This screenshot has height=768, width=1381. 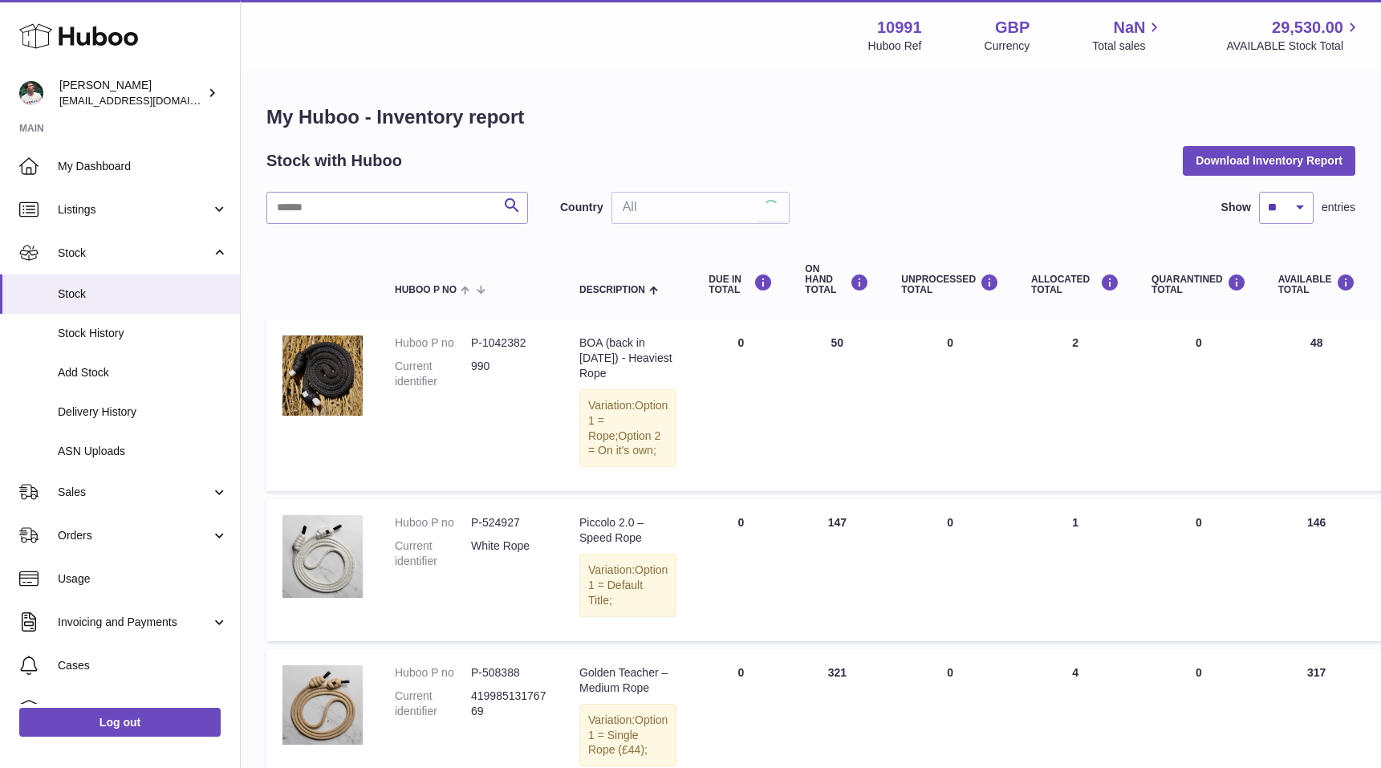 What do you see at coordinates (143, 451) in the screenshot?
I see `span: ASN Uploads` at bounding box center [143, 451].